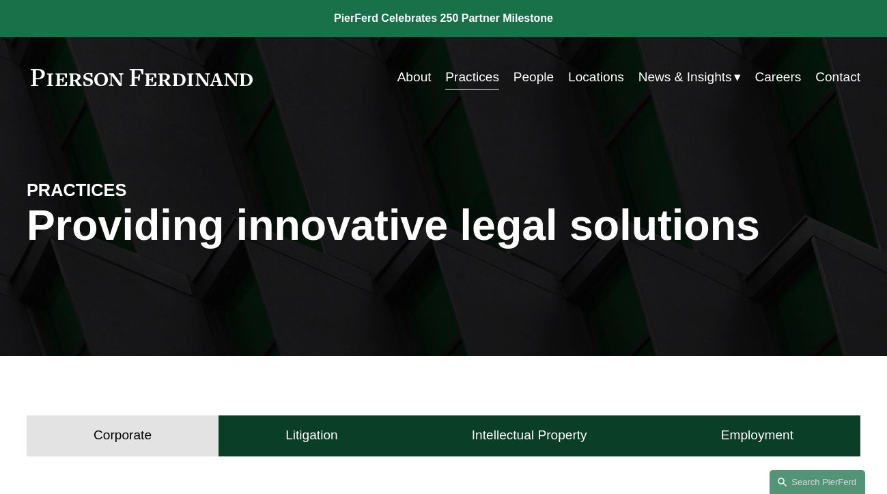 The width and height of the screenshot is (887, 494). Describe the element at coordinates (443, 225) in the screenshot. I see `h1: Providing innovative legal solutions` at that location.